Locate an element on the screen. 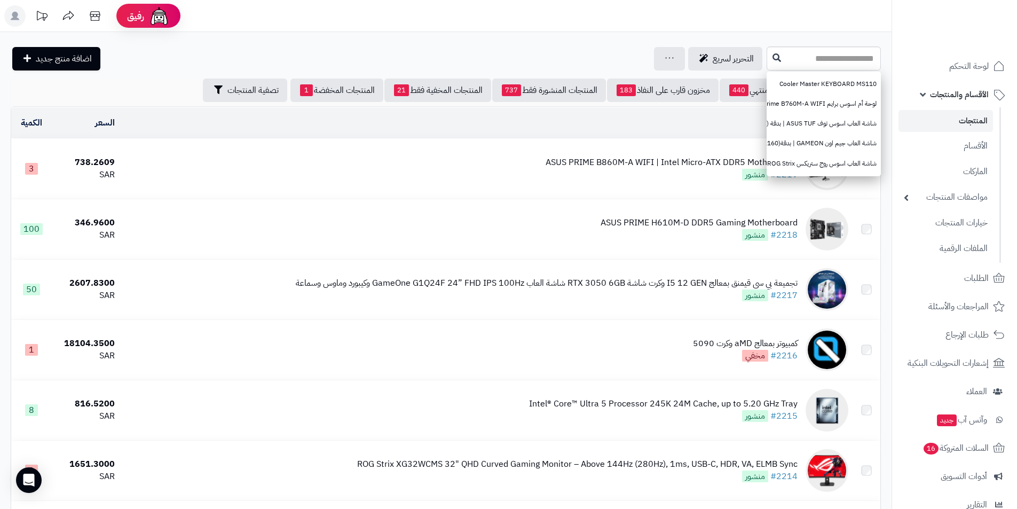  span: اضافة منتج جديد is located at coordinates (64, 59).